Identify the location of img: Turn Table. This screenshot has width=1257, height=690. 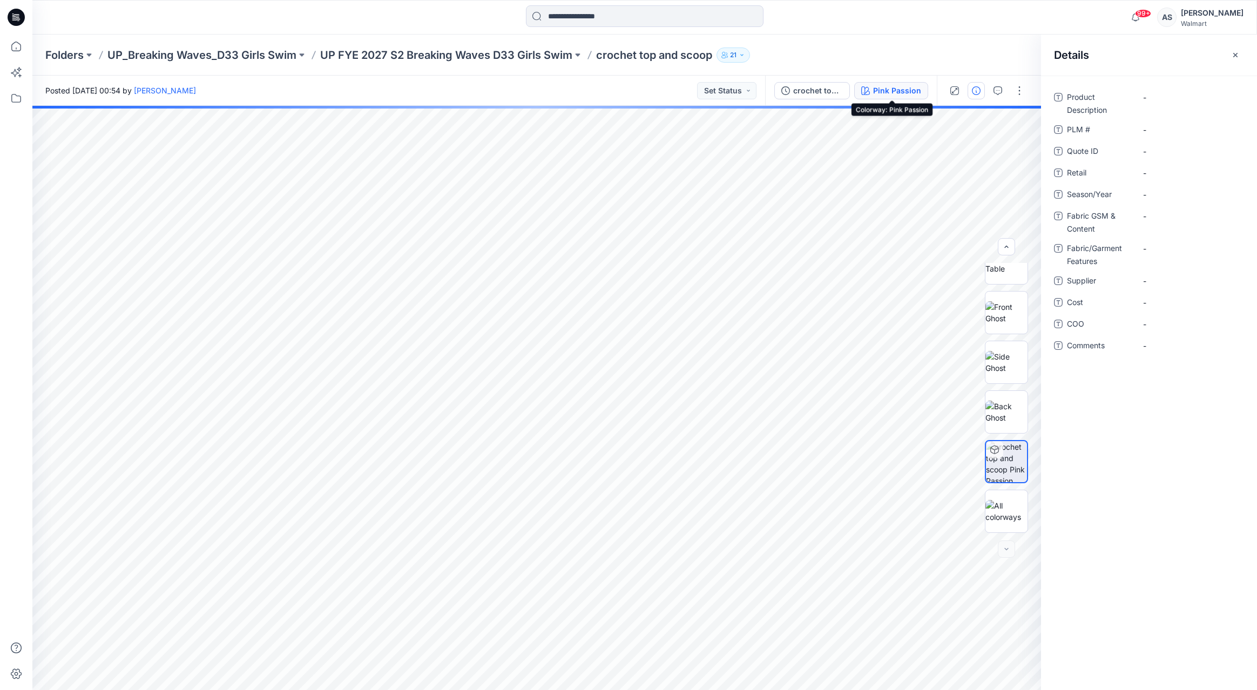
(1006, 263).